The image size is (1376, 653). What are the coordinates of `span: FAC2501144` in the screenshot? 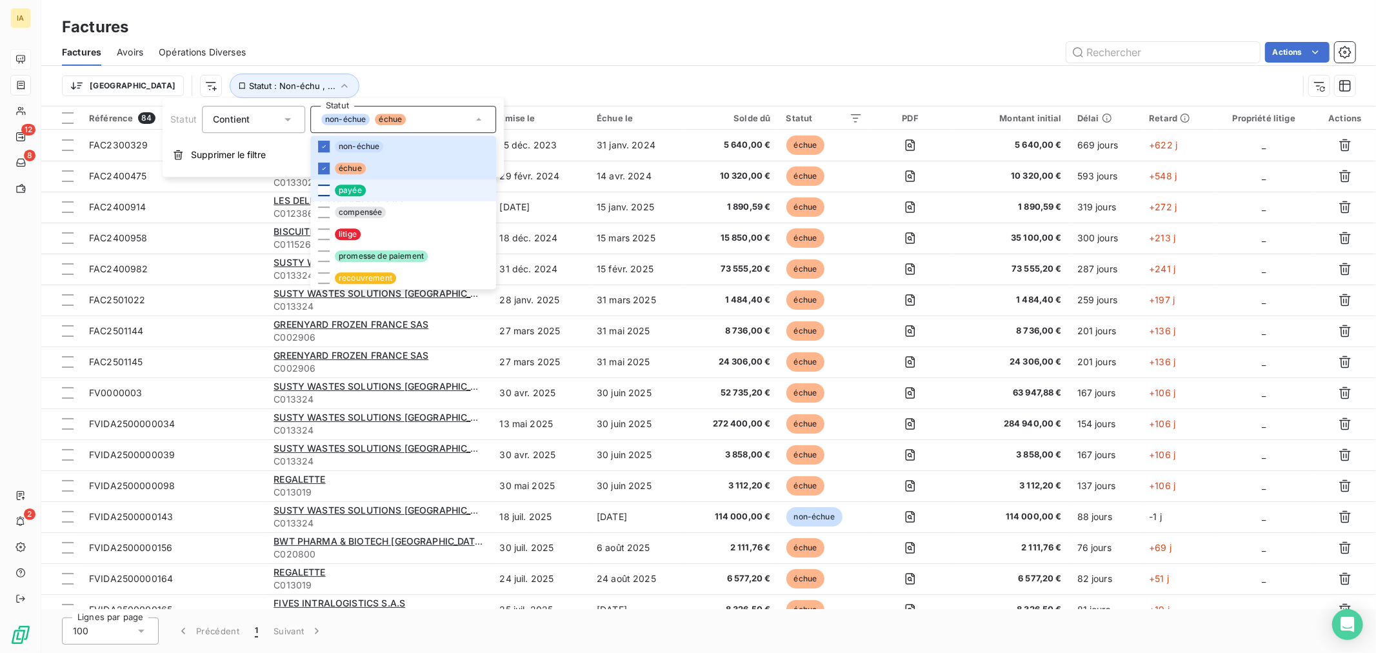 It's located at (116, 330).